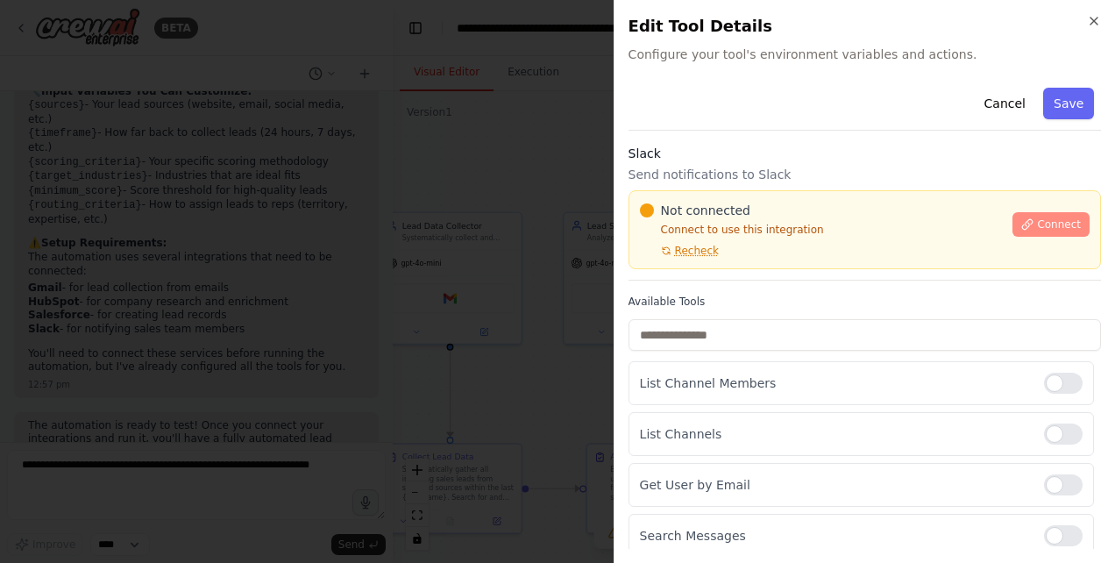 Image resolution: width=1115 pixels, height=563 pixels. I want to click on p: Send notifications to Slack, so click(864, 174).